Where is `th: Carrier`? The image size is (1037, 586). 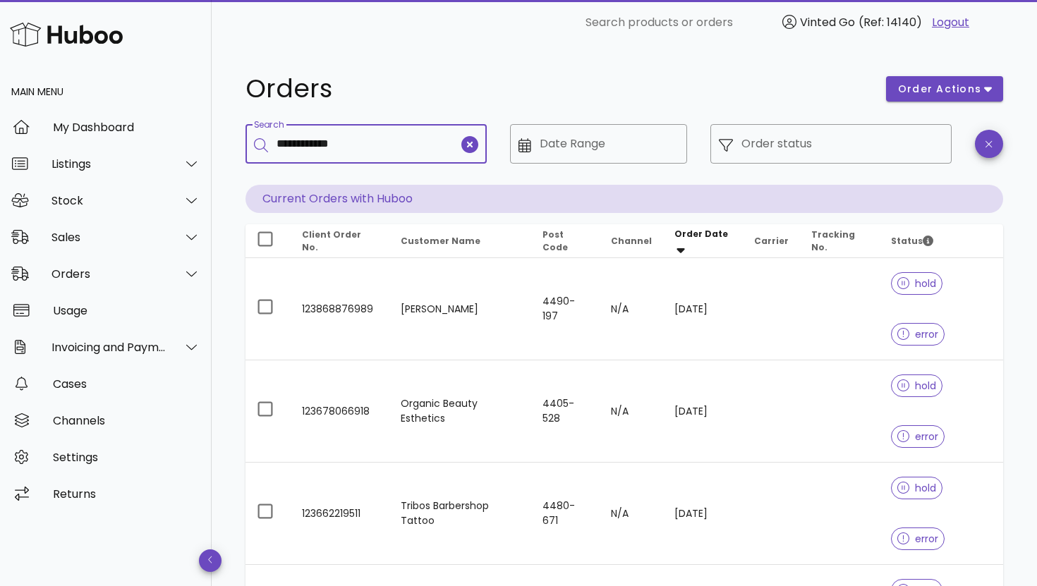
th: Carrier is located at coordinates (771, 241).